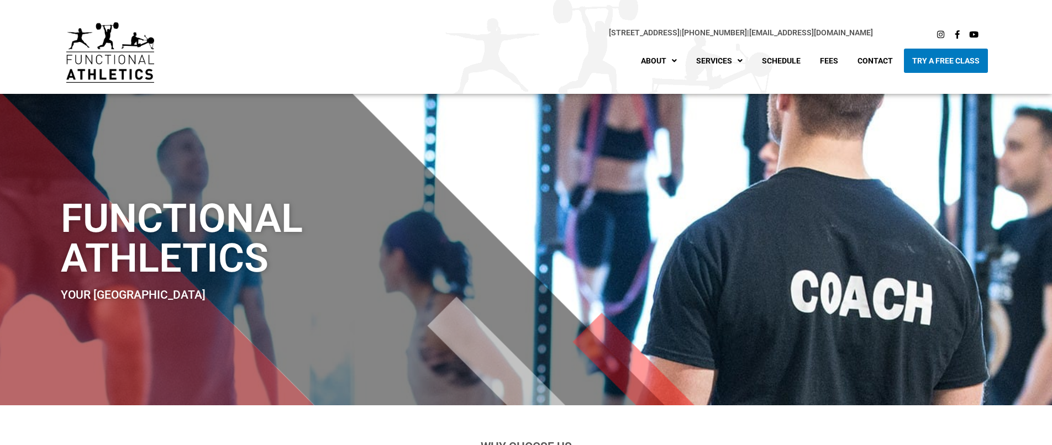  What do you see at coordinates (781, 61) in the screenshot?
I see `a: Schedule` at bounding box center [781, 61].